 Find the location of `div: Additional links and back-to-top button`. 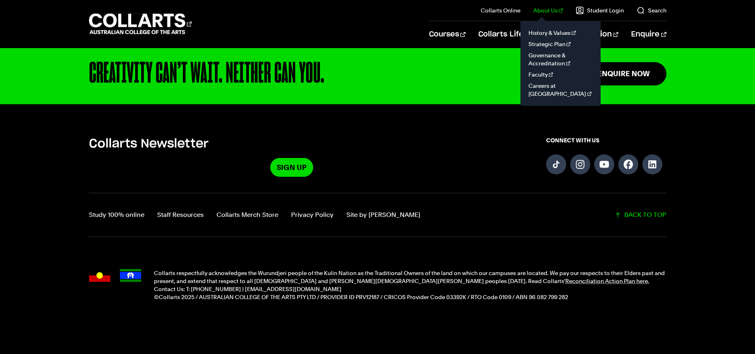

div: Additional links and back-to-top button is located at coordinates (378, 215).